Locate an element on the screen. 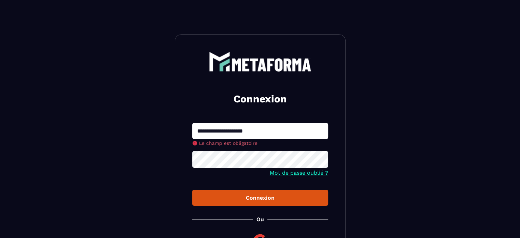 Image resolution: width=520 pixels, height=238 pixels. a: logo is located at coordinates (260, 62).